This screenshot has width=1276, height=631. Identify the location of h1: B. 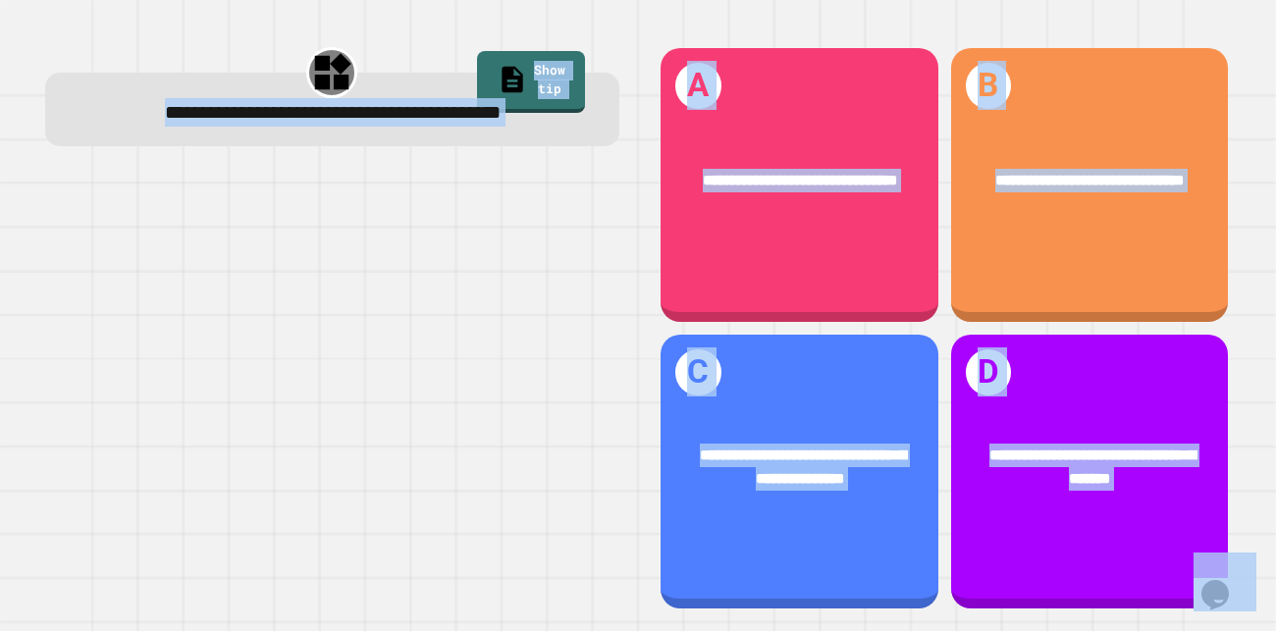
(988, 85).